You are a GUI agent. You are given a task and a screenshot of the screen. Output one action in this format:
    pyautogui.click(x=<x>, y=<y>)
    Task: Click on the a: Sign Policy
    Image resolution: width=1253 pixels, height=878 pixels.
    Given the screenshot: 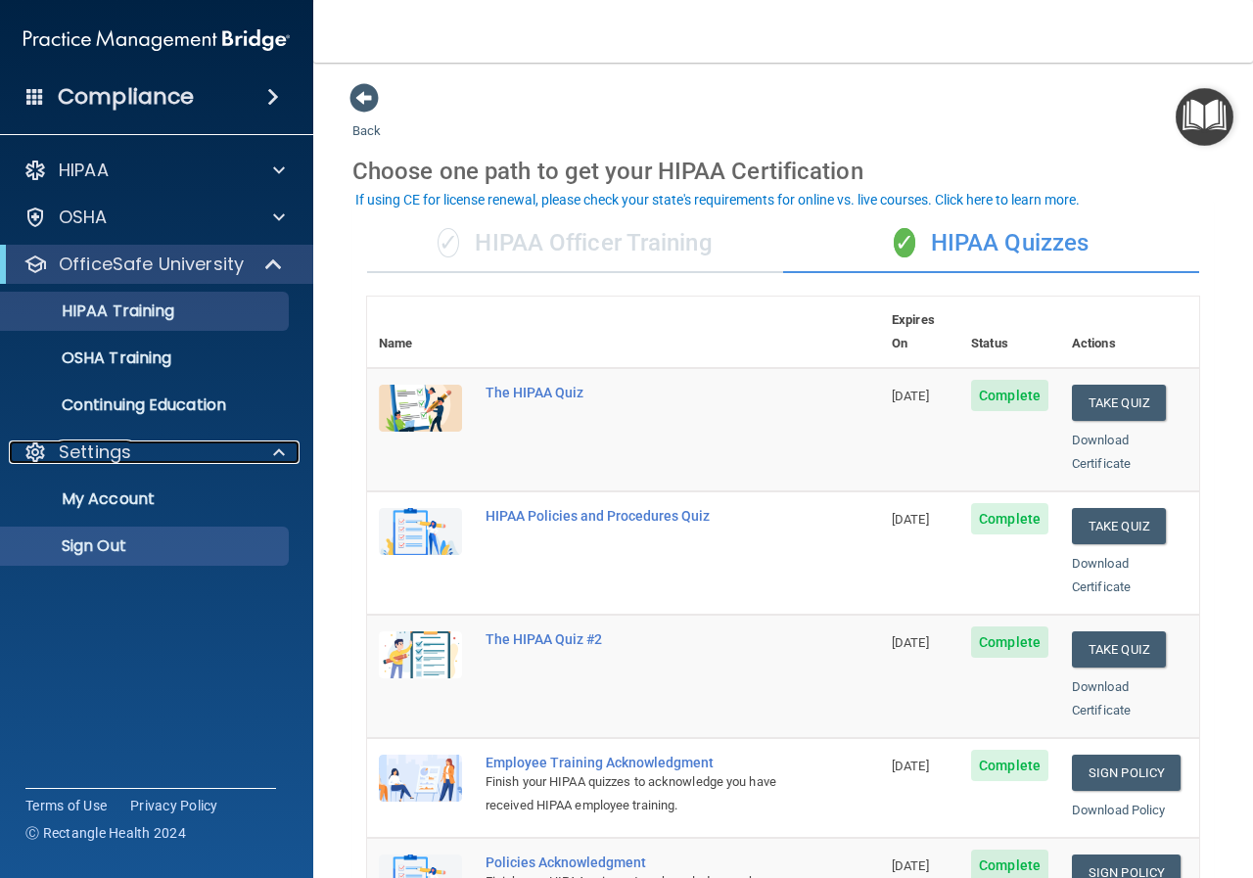 What is the action you would take?
    pyautogui.click(x=1126, y=772)
    